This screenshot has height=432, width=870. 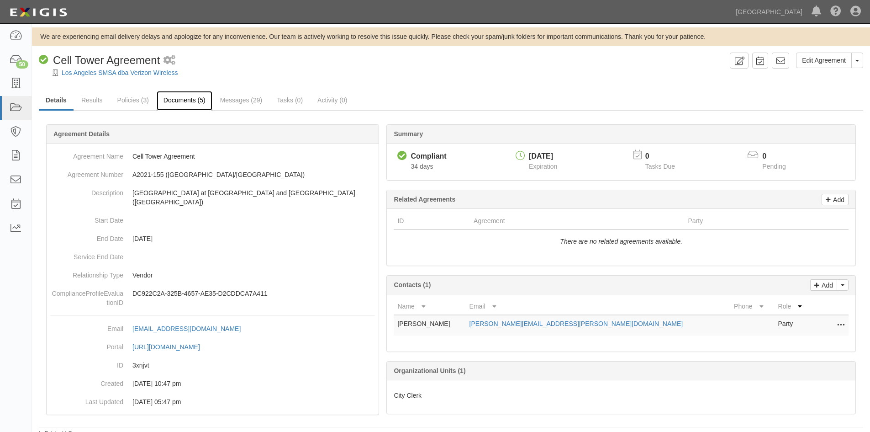 I want to click on p: DC922C2A-325B-4657-AE35-D2CDDCA7A411, so click(x=254, y=293).